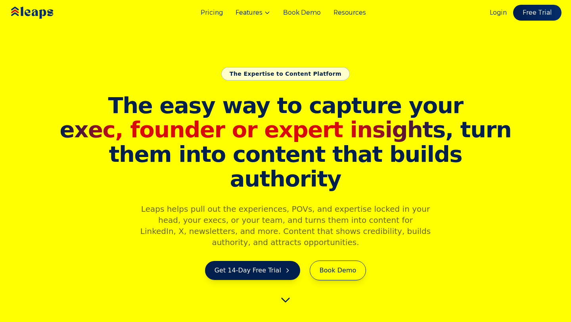 The image size is (571, 322). I want to click on span: The easy way to capture your, so click(285, 105).